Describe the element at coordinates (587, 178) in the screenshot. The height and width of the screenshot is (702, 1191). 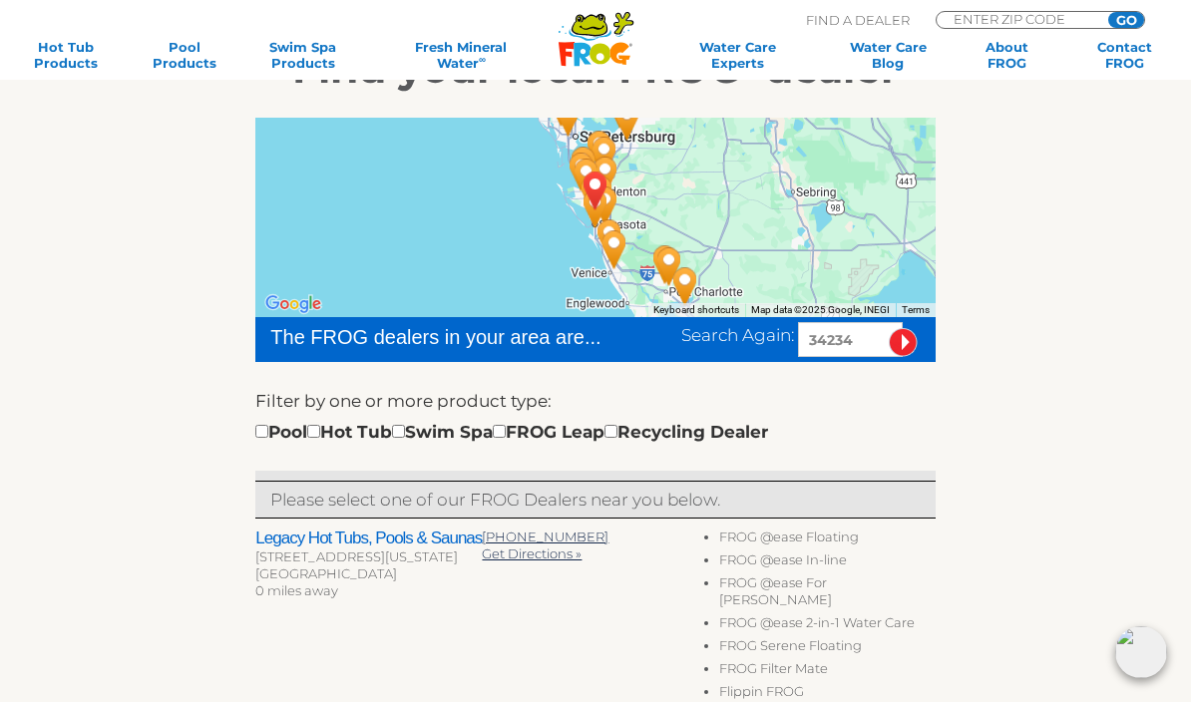
I see `div: Pinch-A-Penny #176 - 5 miles away.` at that location.